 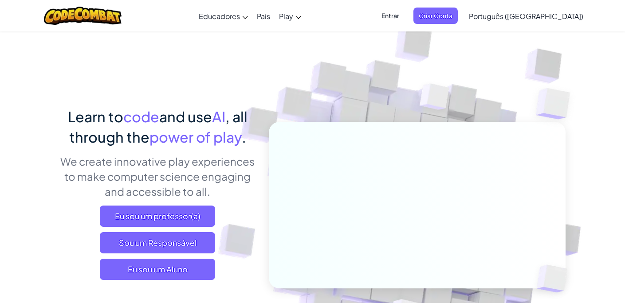 What do you see at coordinates (83, 16) in the screenshot?
I see `a: CodeCombat logo` at bounding box center [83, 16].